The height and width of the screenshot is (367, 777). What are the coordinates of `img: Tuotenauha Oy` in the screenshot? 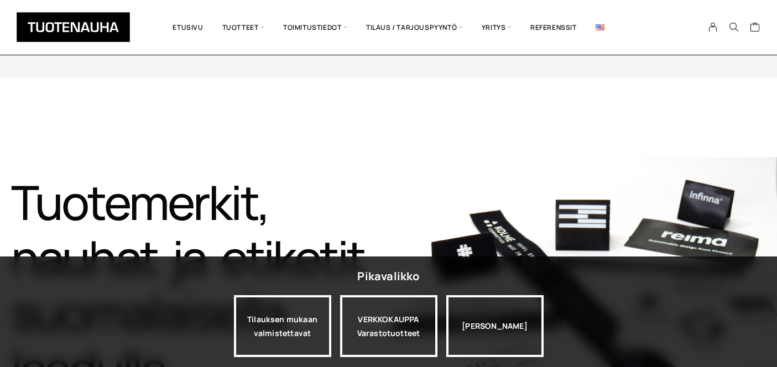 It's located at (73, 27).